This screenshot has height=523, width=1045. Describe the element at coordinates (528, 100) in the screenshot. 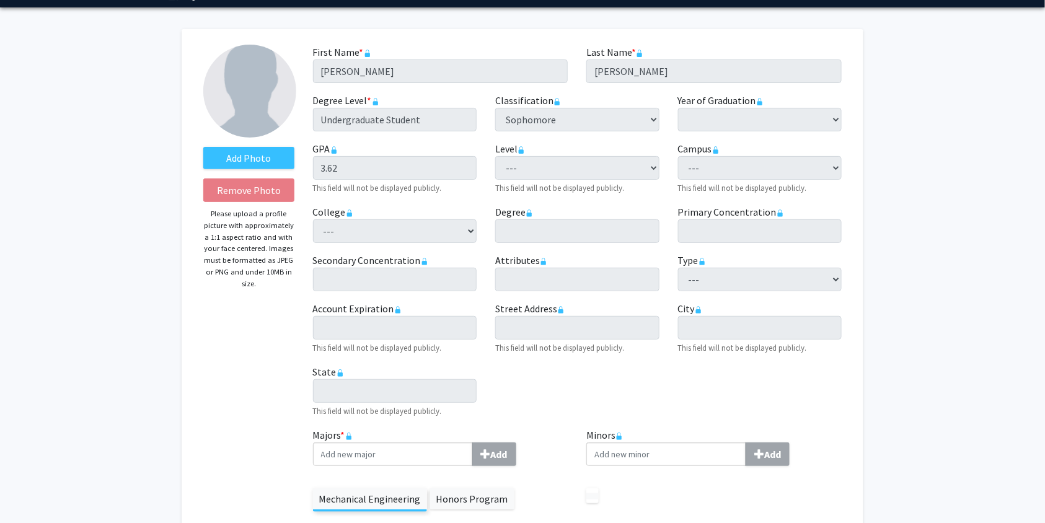

I see `label: Classification` at that location.